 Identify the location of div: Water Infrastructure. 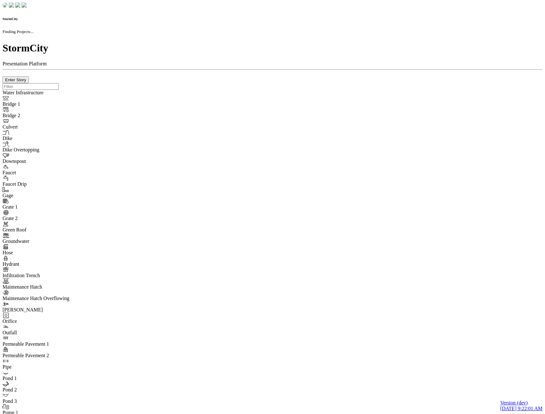
(46, 93).